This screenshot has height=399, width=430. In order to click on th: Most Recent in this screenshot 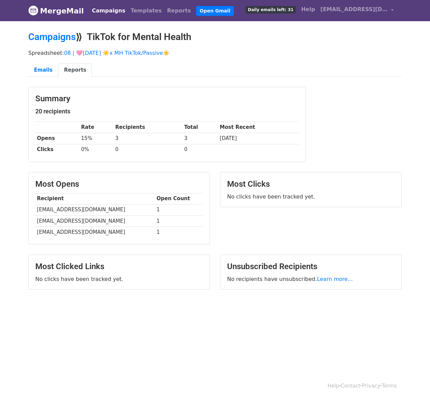, I will do `click(259, 127)`.